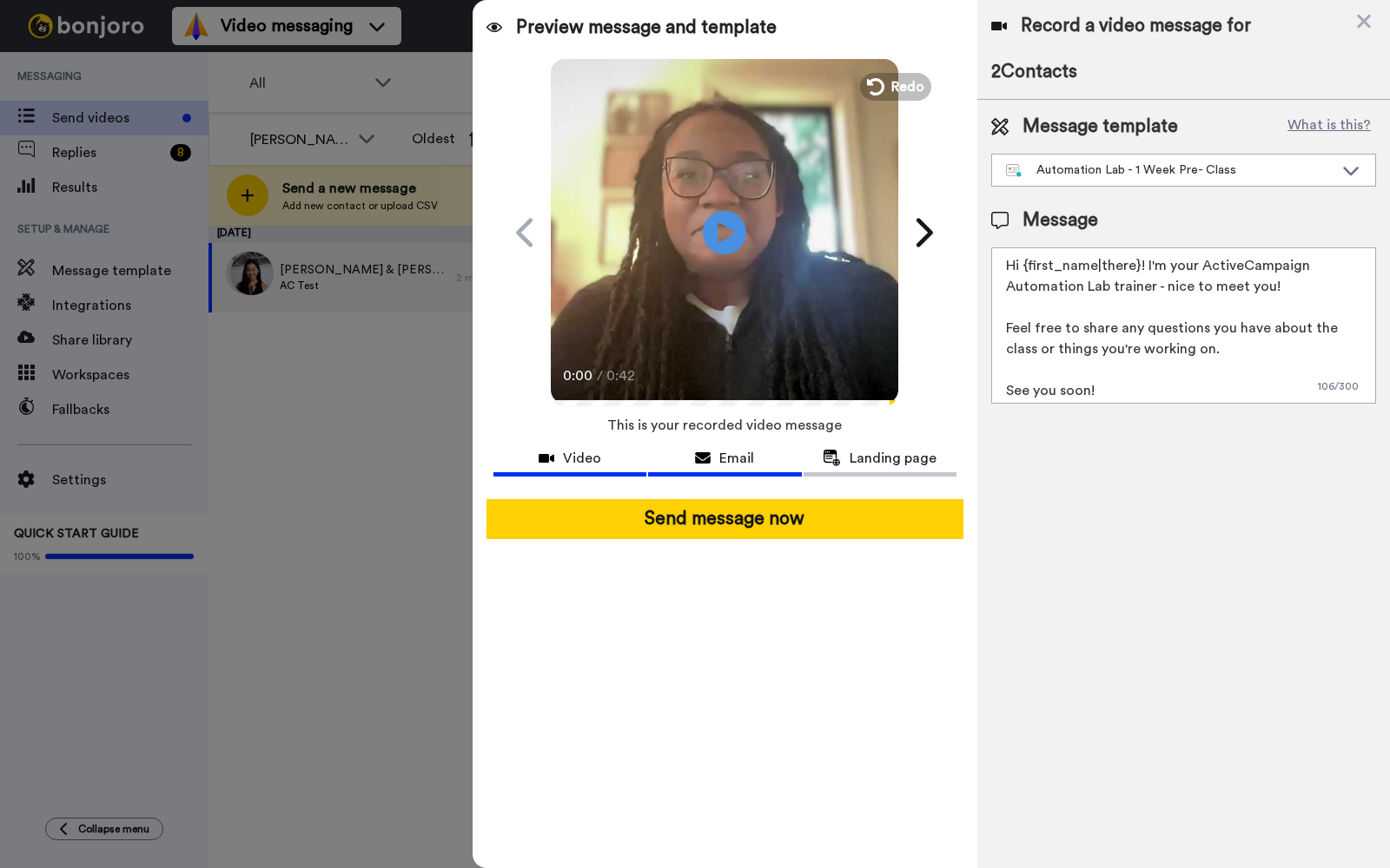 The image size is (1390, 868). What do you see at coordinates (1100, 127) in the screenshot?
I see `span: Message template` at bounding box center [1100, 127].